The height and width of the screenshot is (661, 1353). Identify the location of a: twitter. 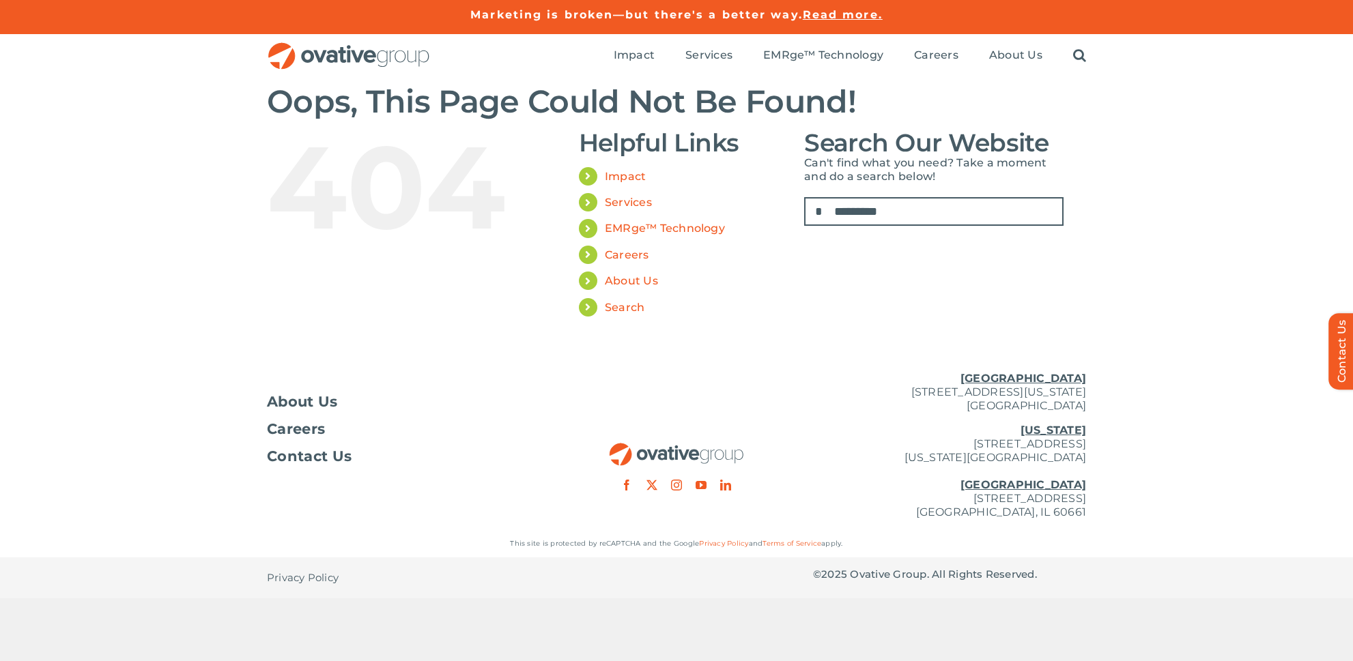
(652, 485).